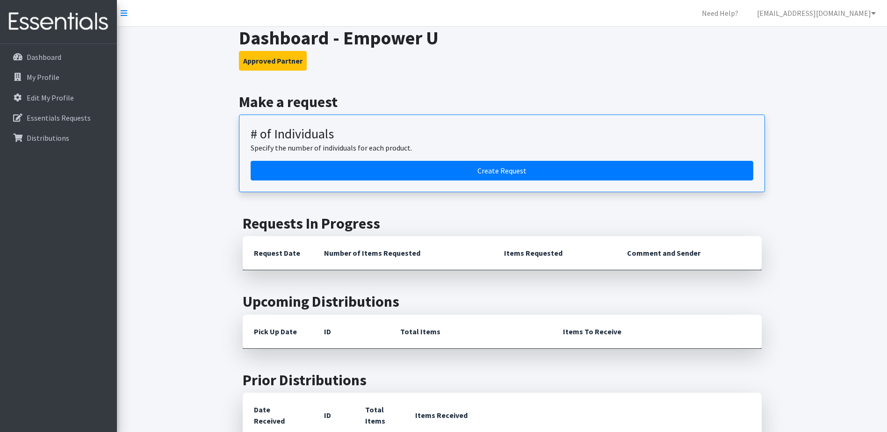  I want to click on img: HumanEssentials, so click(58, 22).